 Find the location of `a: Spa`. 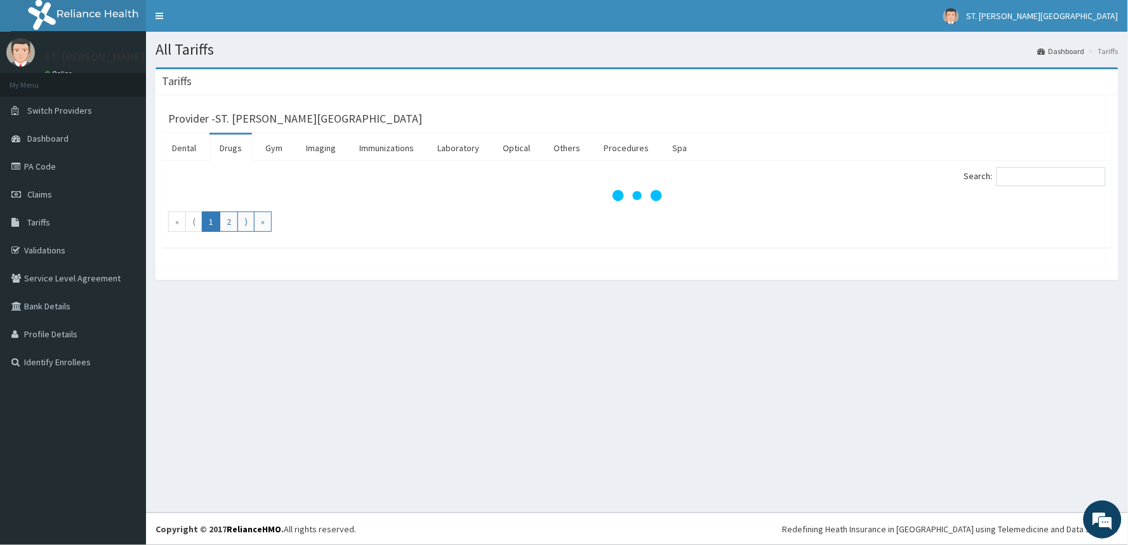

a: Spa is located at coordinates (679, 148).